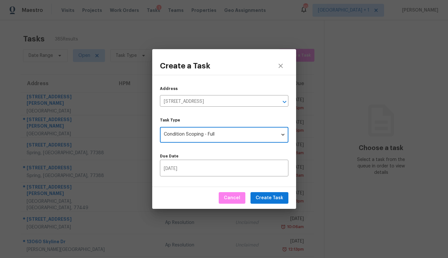 This screenshot has height=258, width=448. Describe the element at coordinates (215, 101) in the screenshot. I see `input: Search by address` at that location.